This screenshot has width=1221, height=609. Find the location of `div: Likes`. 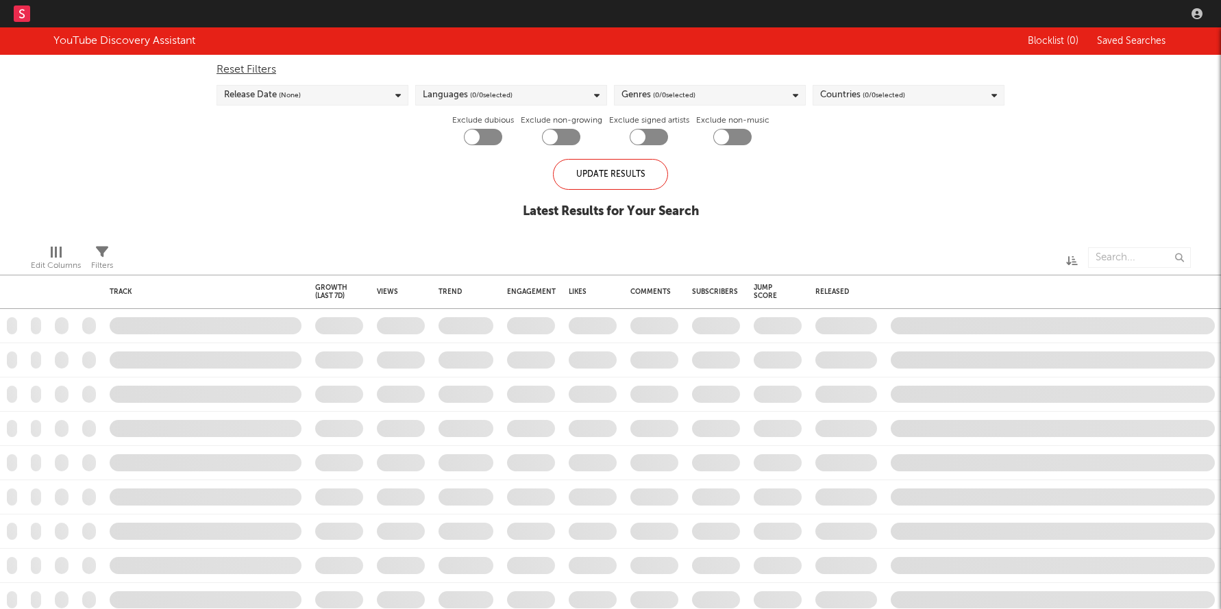

div: Likes is located at coordinates (583, 292).